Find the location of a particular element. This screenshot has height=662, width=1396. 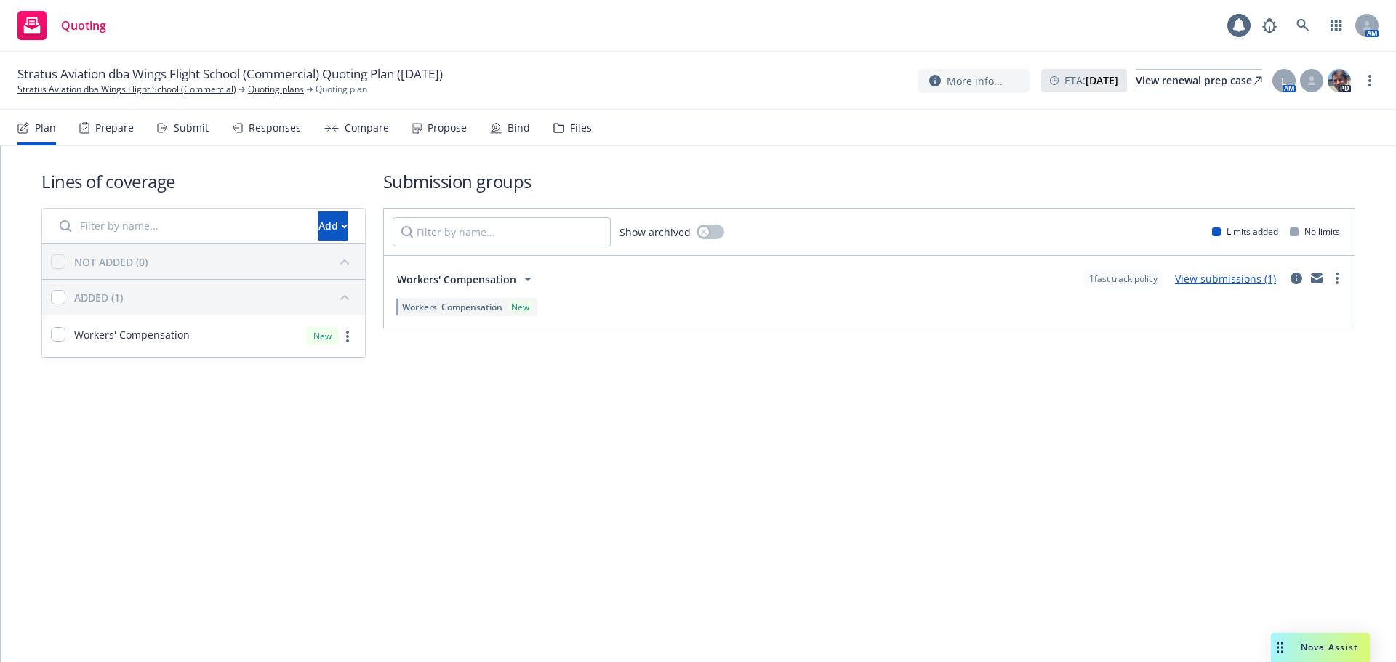

h1: Submission groups is located at coordinates (869, 181).